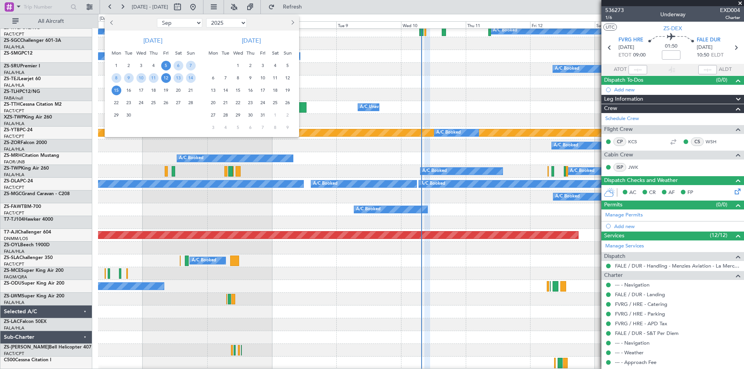 This screenshot has height=369, width=744. Describe the element at coordinates (116, 115) in the screenshot. I see `div: 29-9-2025` at that location.